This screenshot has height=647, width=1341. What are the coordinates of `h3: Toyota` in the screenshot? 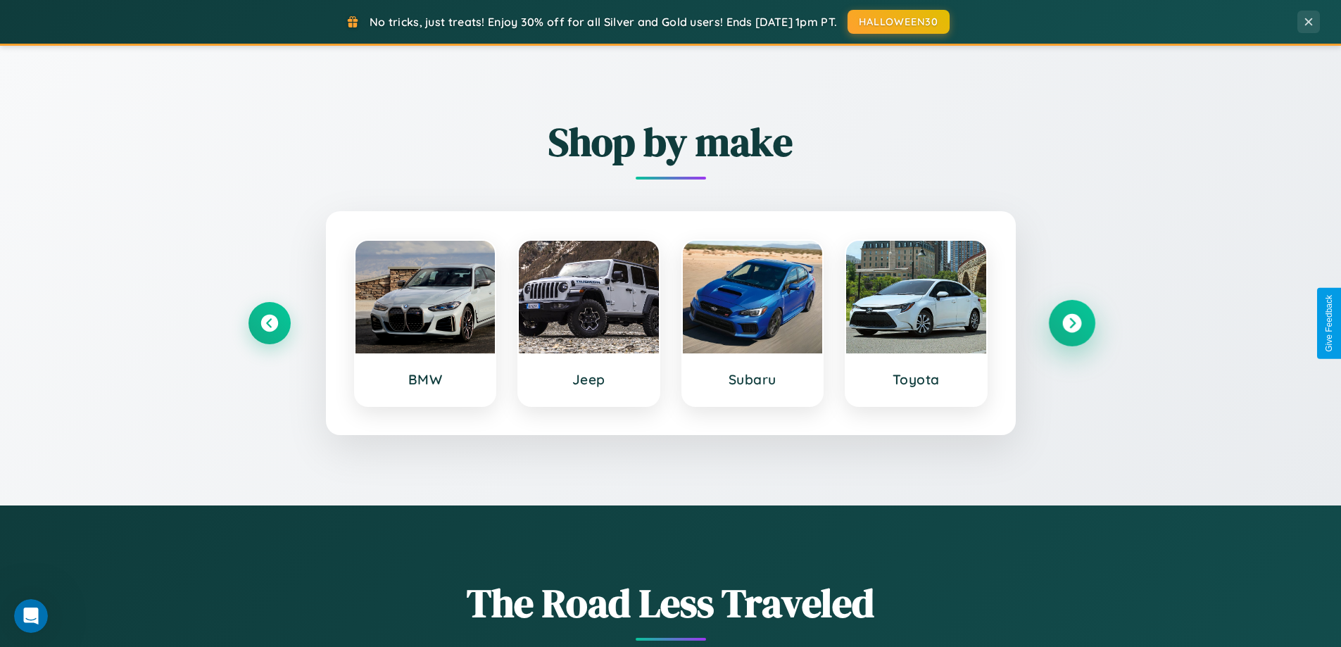 It's located at (916, 380).